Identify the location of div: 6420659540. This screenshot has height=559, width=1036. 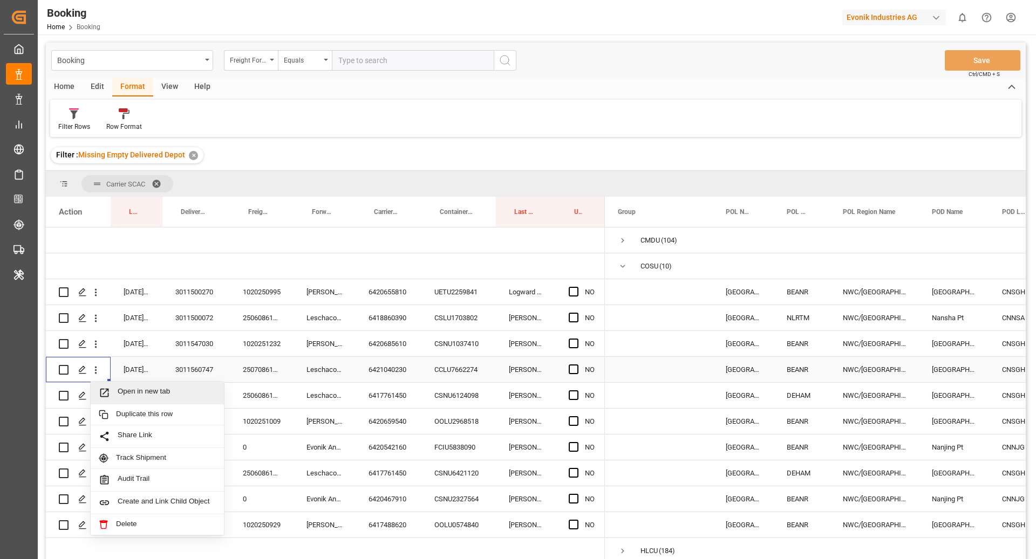
(388, 421).